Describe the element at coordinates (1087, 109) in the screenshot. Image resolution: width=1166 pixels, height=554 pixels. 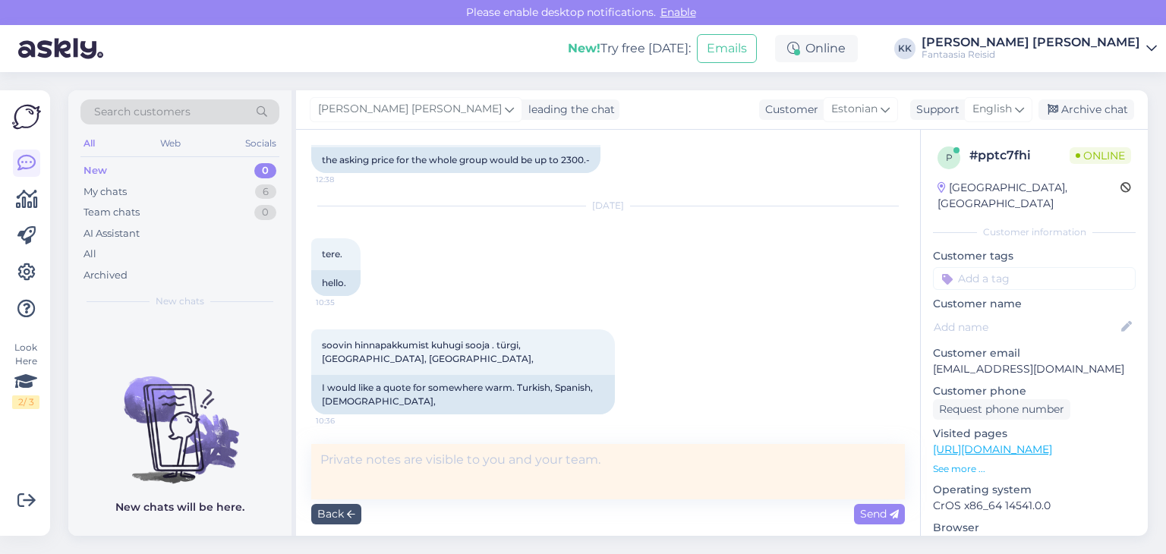
I see `div: Archive chat` at that location.